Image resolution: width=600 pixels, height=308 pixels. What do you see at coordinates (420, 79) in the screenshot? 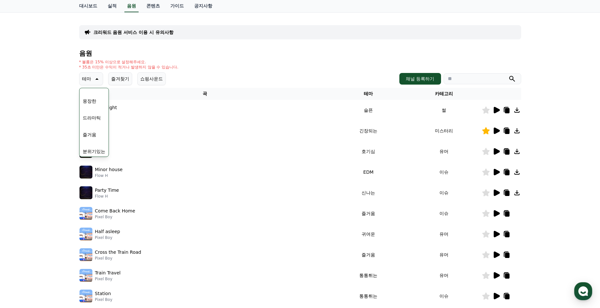
I see `button: 채널 등록하기` at bounding box center [420, 79].